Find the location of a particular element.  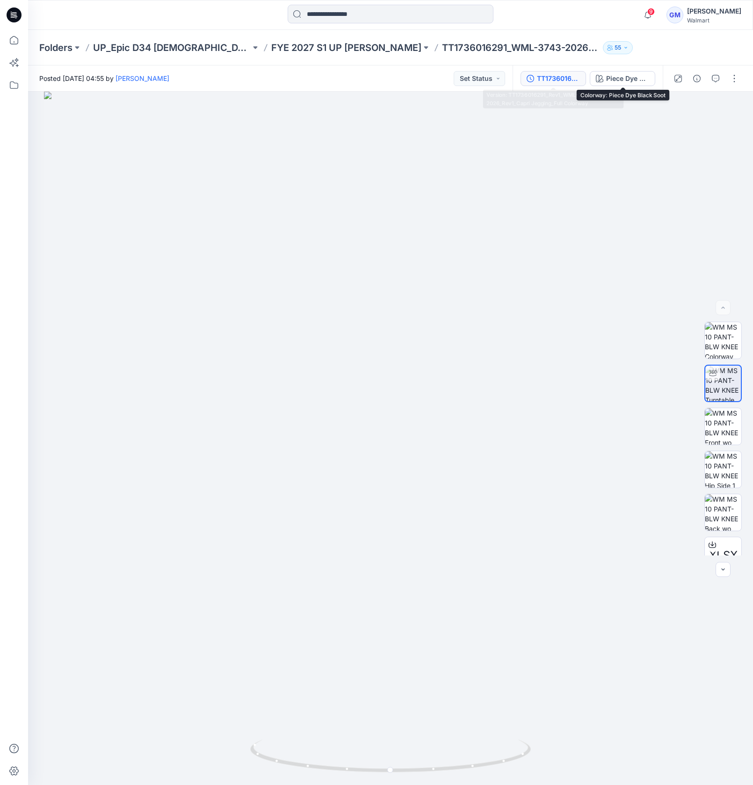

div: Walmart is located at coordinates (714, 20).